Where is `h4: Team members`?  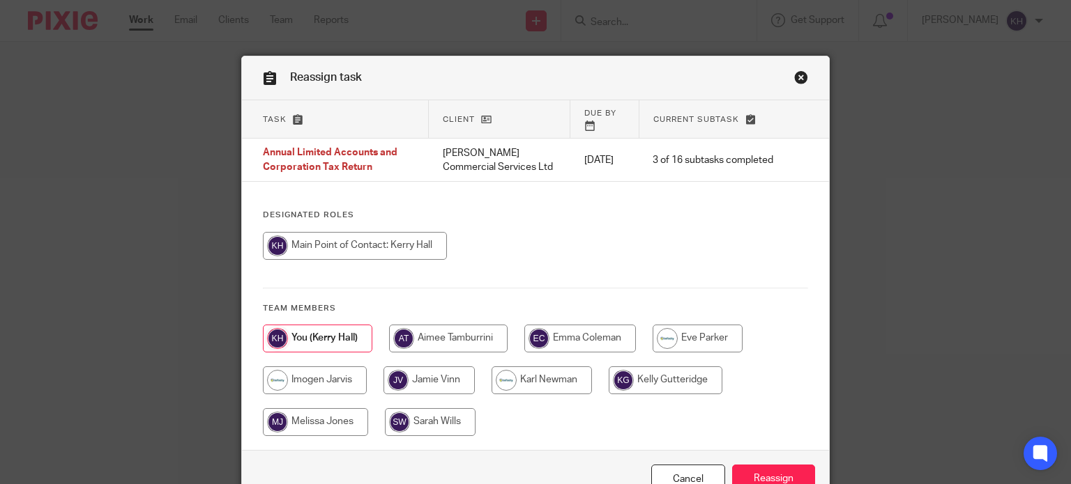 h4: Team members is located at coordinates (535, 309).